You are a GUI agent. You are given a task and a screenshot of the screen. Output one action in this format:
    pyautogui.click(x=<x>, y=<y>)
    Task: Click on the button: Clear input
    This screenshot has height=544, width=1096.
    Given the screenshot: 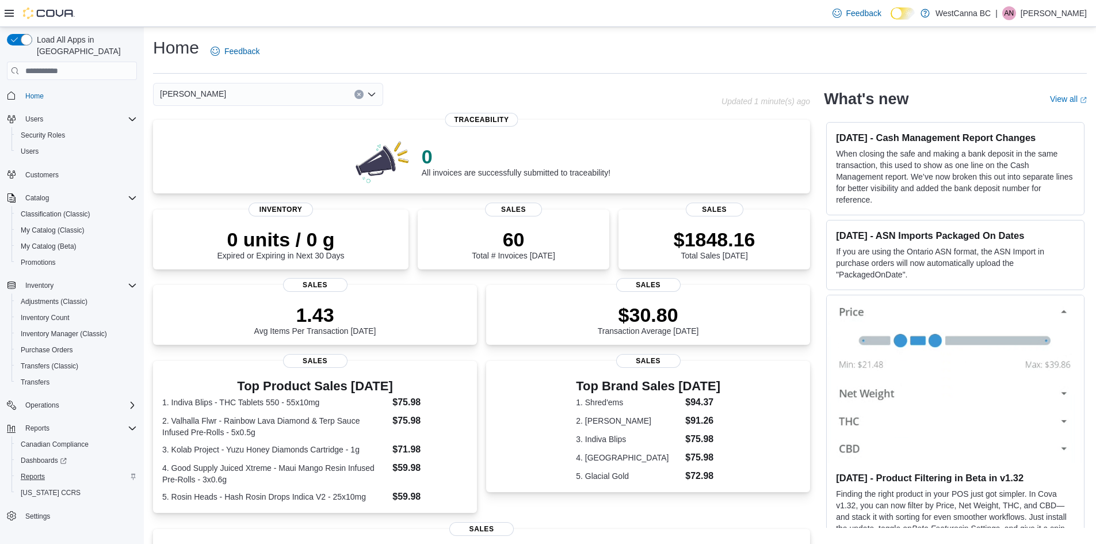 What is the action you would take?
    pyautogui.click(x=359, y=94)
    